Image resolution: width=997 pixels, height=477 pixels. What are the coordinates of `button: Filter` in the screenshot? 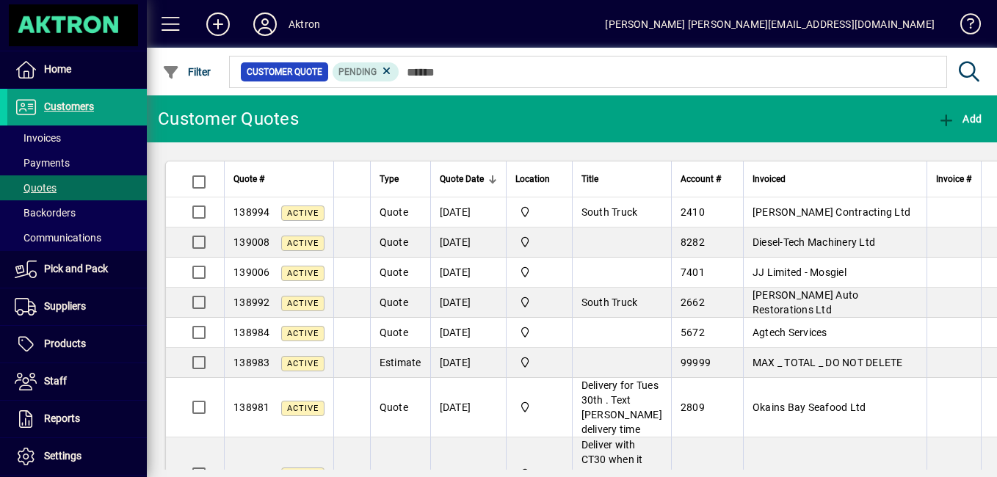 It's located at (186, 72).